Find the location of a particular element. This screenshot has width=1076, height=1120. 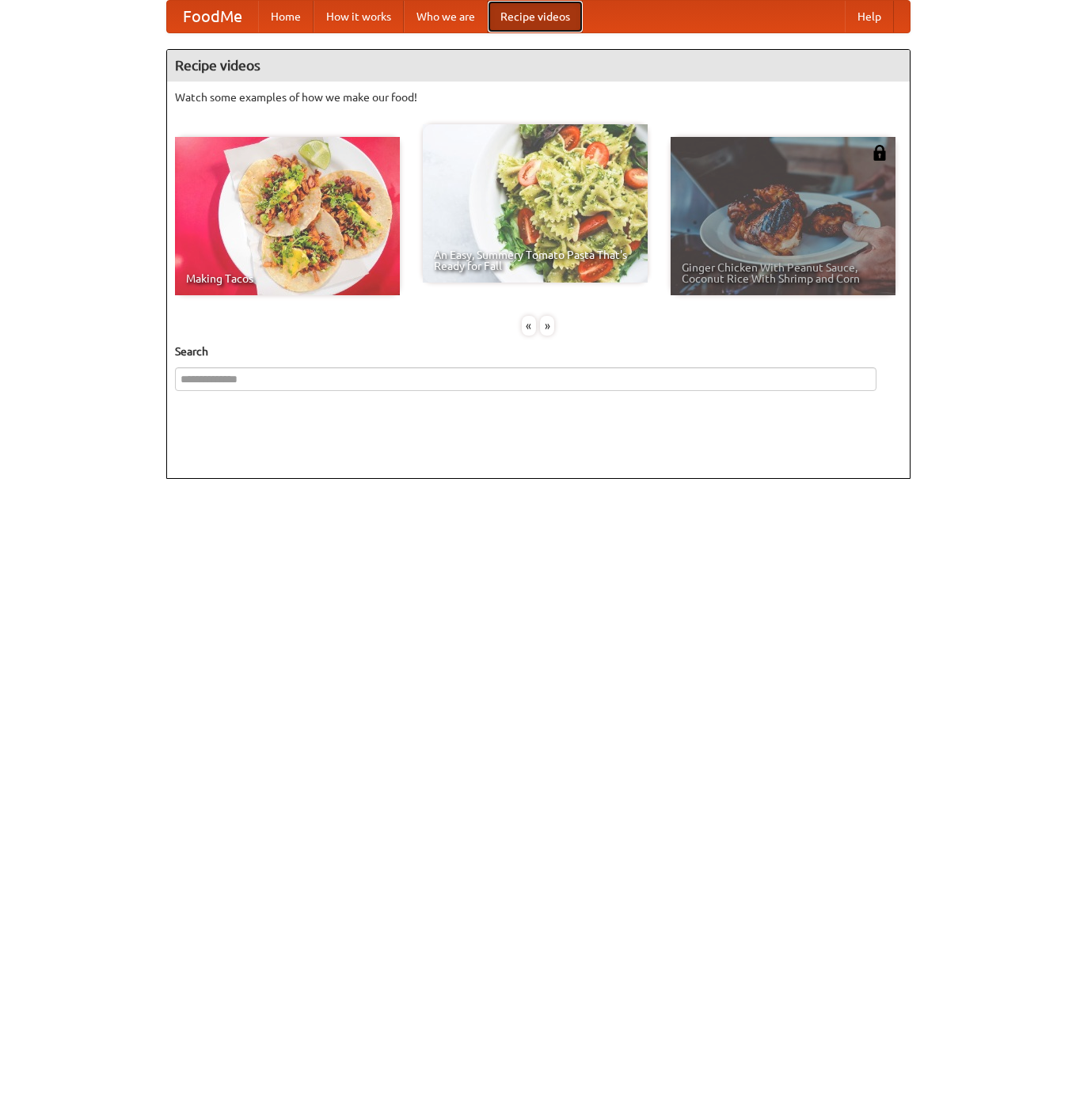

h5: Search is located at coordinates (538, 352).